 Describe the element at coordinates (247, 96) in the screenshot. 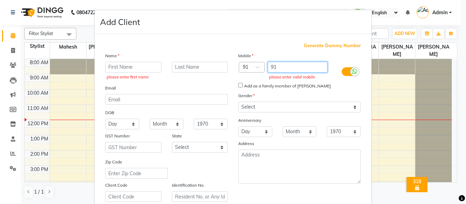

I see `label: Gender` at that location.